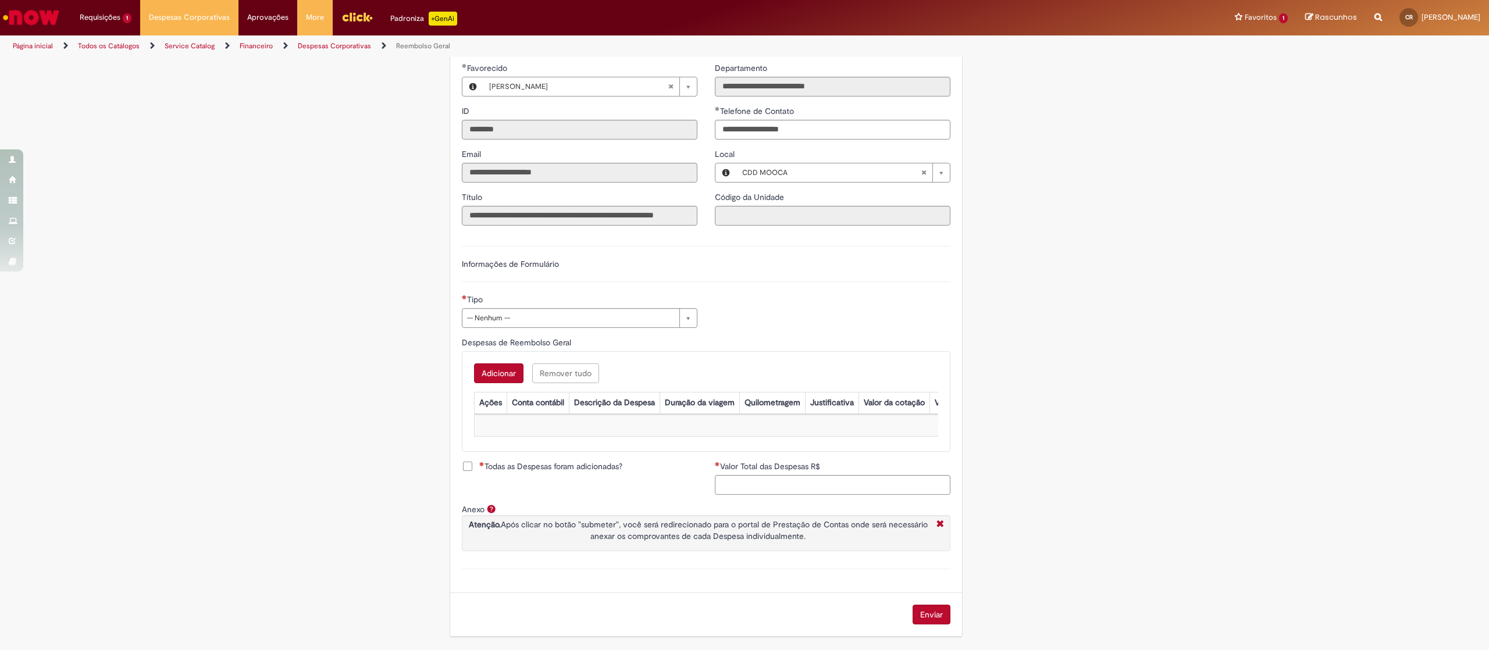 This screenshot has width=1489, height=650. What do you see at coordinates (831, 173) in the screenshot?
I see `span: CDD MOOCA` at bounding box center [831, 173].